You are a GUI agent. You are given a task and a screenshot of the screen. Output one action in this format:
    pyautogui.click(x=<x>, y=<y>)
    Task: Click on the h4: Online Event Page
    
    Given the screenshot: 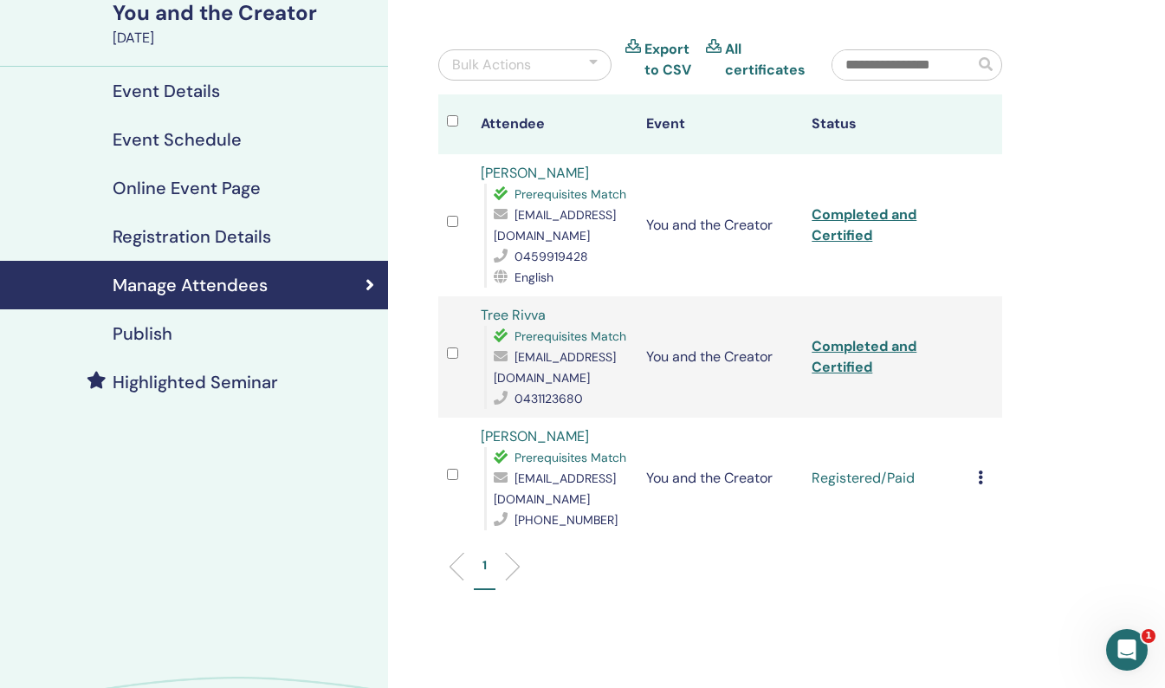 What is the action you would take?
    pyautogui.click(x=186, y=188)
    